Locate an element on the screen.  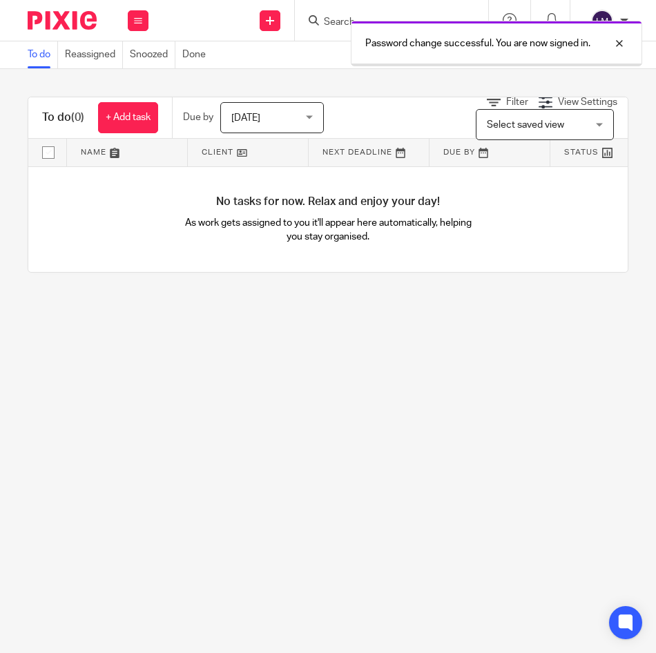
img: svg%3E is located at coordinates (602, 21).